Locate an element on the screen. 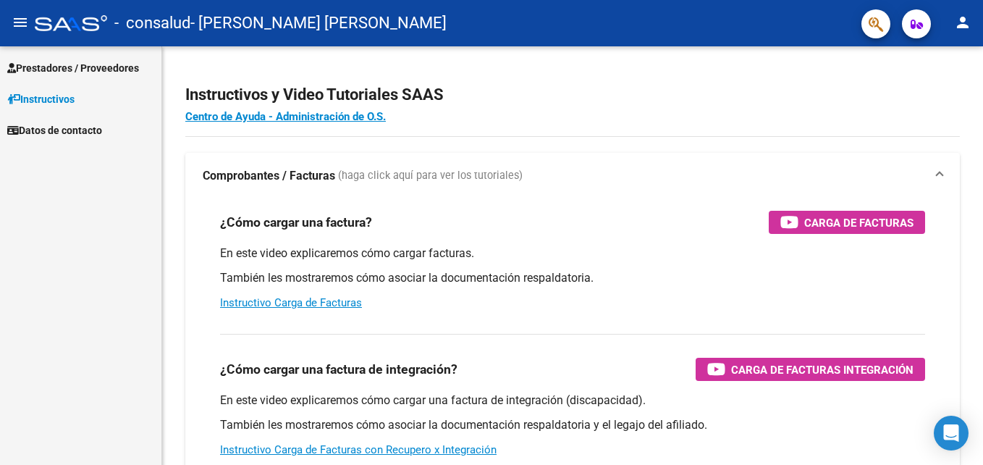  span: Carga de Facturas Integración is located at coordinates (823, 369).